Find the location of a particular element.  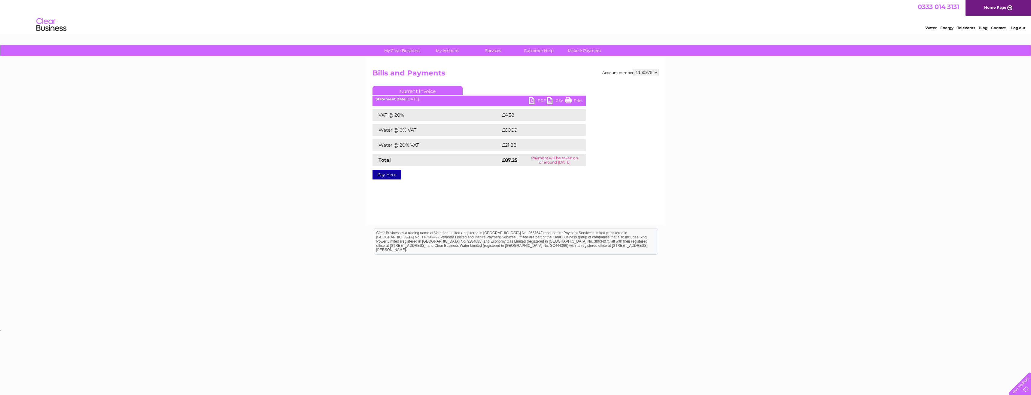

a: Contact is located at coordinates (998, 28).